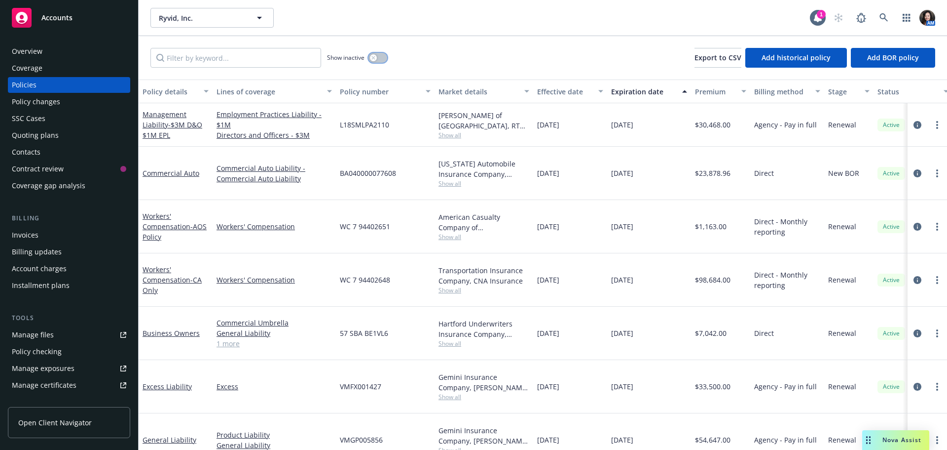 Image resolution: width=947 pixels, height=450 pixels. I want to click on a: Billing updates, so click(69, 252).